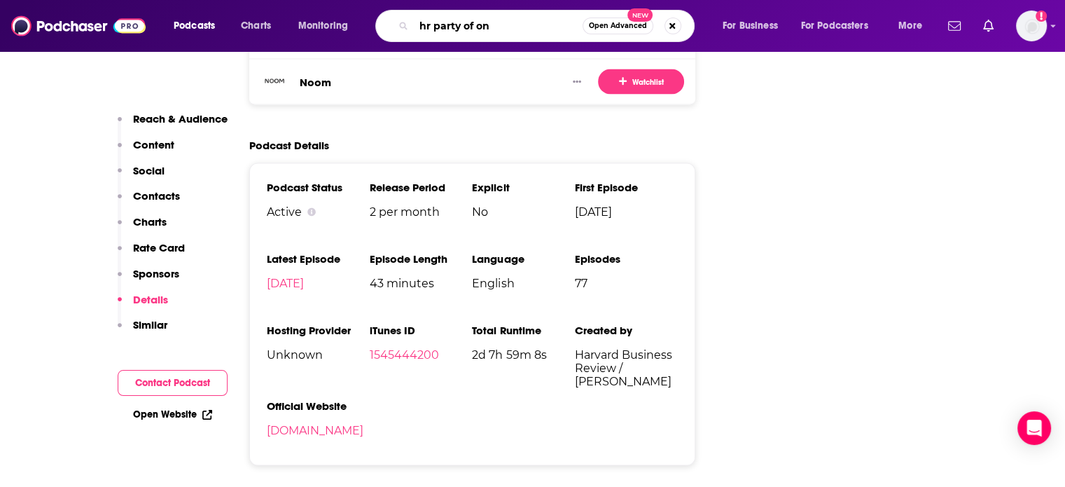 The image size is (1065, 487). Describe the element at coordinates (289, 144) in the screenshot. I see `h2: Podcast Details` at that location.